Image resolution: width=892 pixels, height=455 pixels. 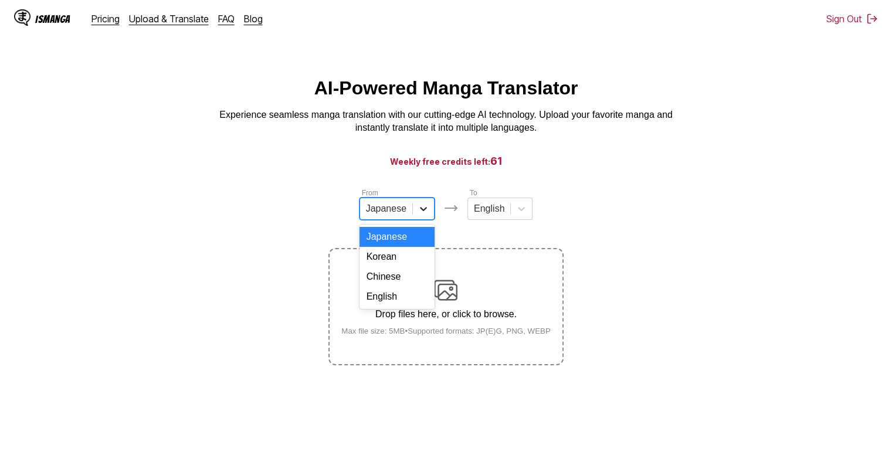 I want to click on div: Japanese, so click(x=397, y=237).